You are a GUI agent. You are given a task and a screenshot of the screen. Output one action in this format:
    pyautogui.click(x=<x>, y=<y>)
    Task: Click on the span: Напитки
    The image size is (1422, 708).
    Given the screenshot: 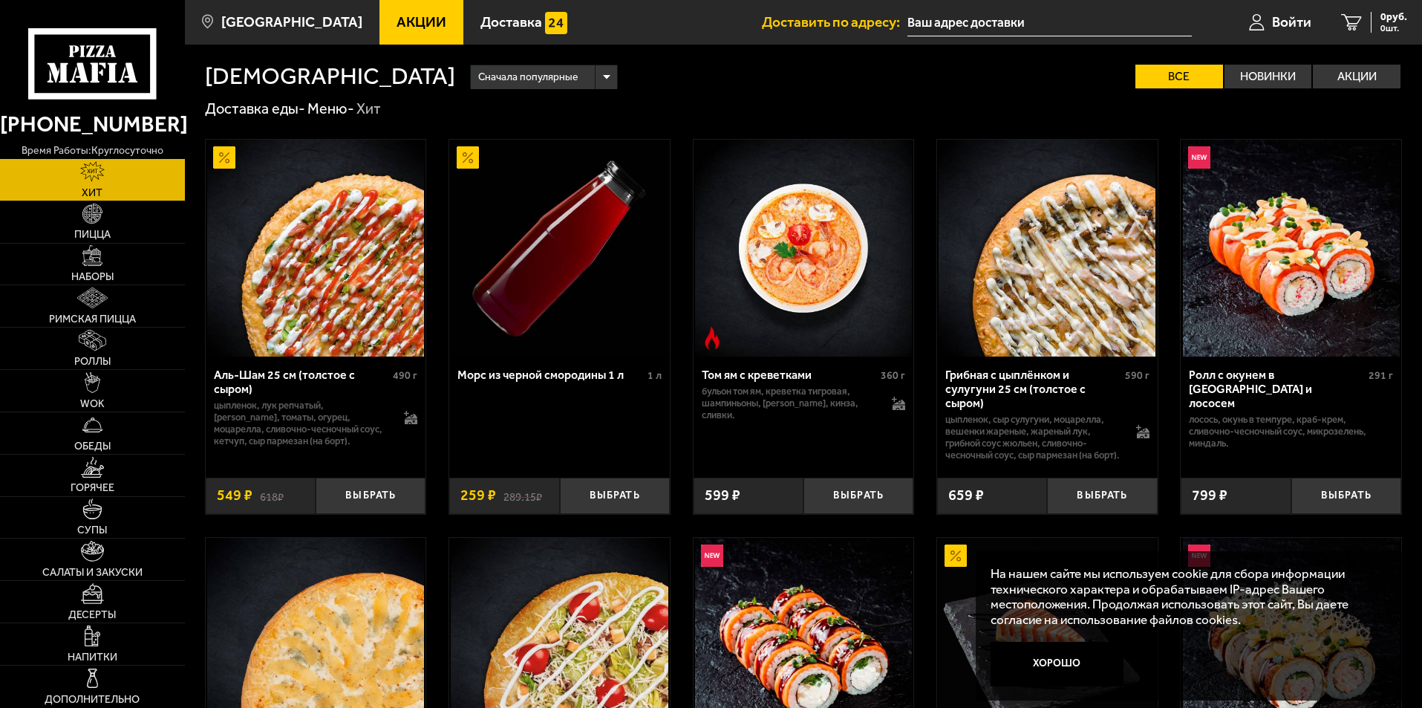 What is the action you would take?
    pyautogui.click(x=92, y=657)
    